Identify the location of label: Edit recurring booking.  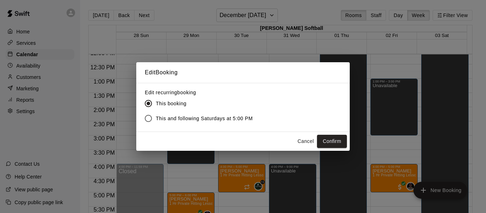
(201, 92).